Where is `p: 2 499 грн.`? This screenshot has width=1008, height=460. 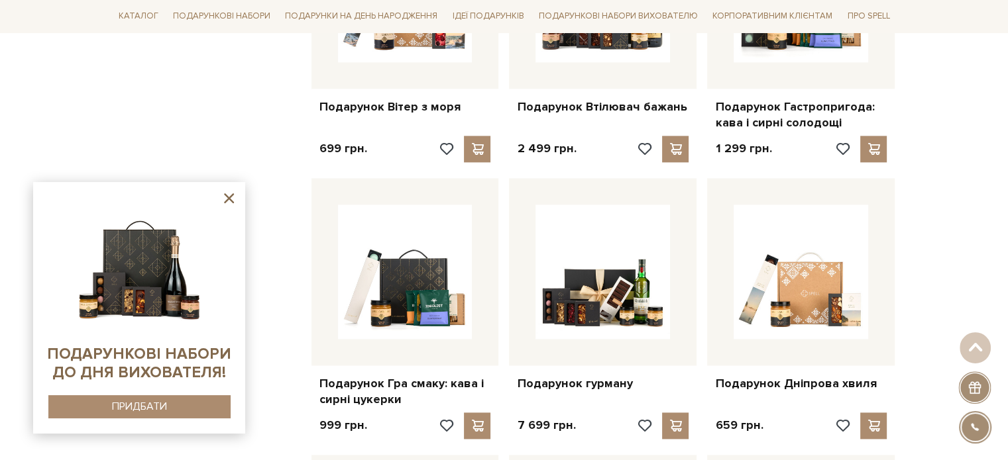
p: 2 499 грн. is located at coordinates (546, 148).